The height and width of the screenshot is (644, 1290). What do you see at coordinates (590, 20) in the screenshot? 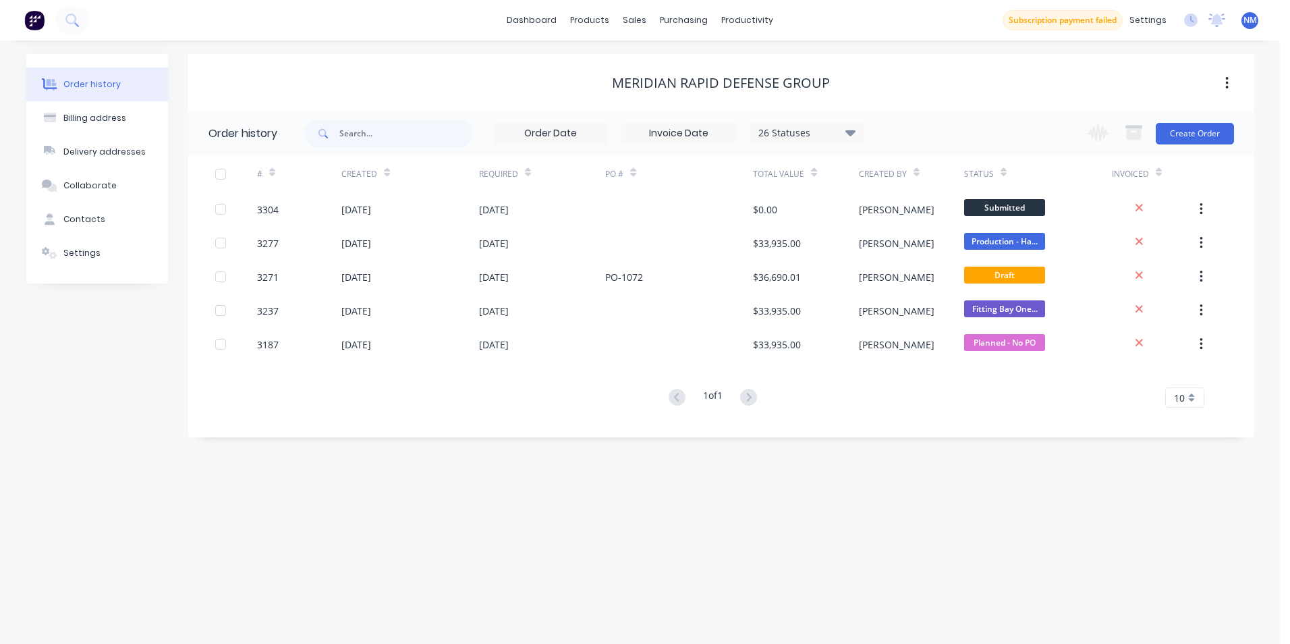
I see `div: products` at bounding box center [590, 20].